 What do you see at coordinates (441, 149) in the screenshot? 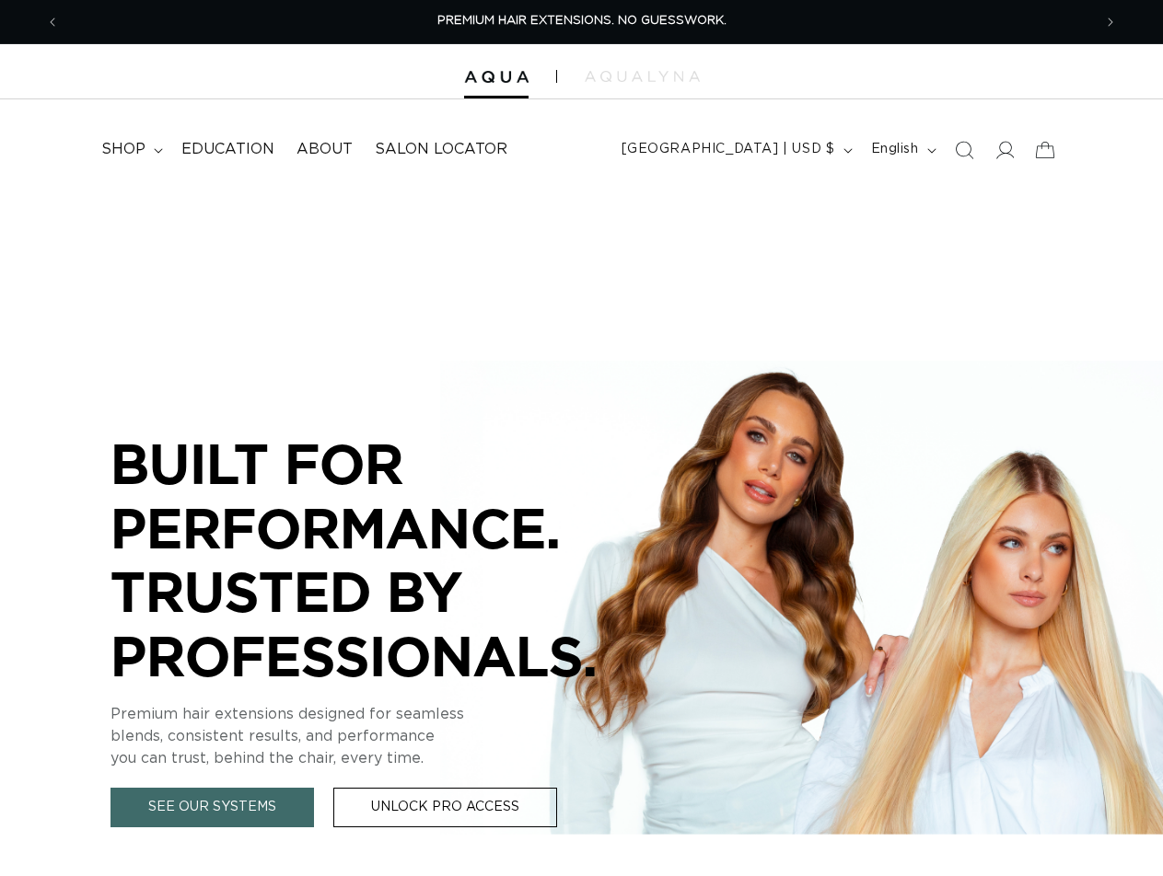
I see `a: Salon Locator` at bounding box center [441, 149].